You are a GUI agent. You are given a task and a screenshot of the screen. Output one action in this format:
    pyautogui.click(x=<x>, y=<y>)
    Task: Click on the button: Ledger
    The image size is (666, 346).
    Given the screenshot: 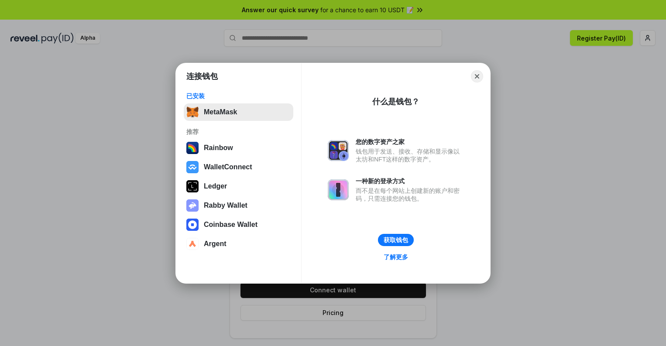 What is the action you would take?
    pyautogui.click(x=238, y=186)
    